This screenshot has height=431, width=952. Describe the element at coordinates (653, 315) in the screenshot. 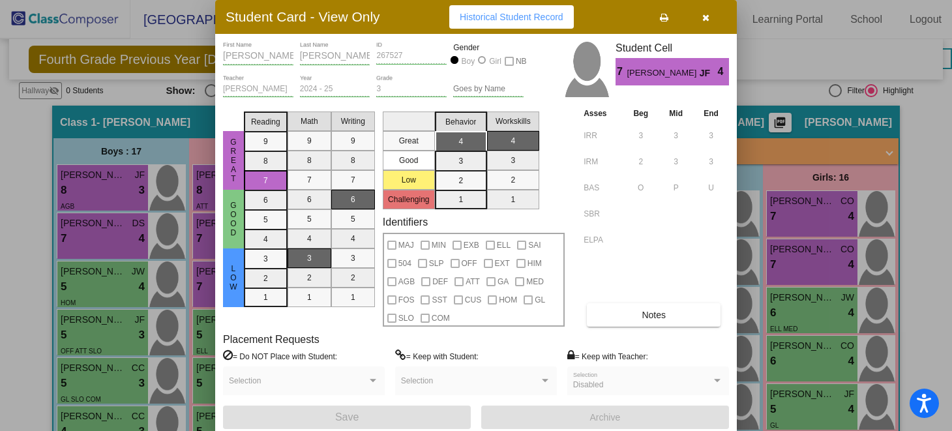

I see `span: Notes` at that location.